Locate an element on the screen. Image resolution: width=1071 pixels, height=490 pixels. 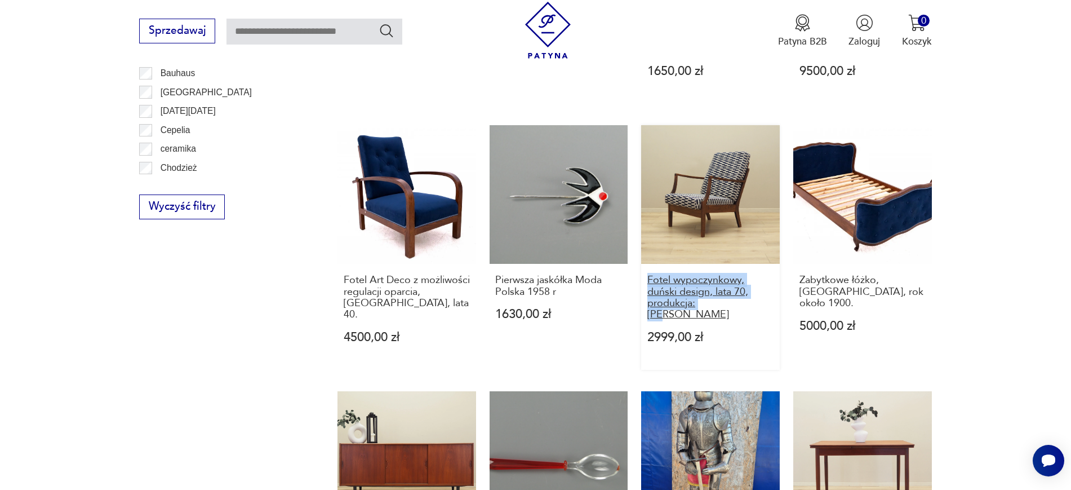
p: 2999,00 zł is located at coordinates (710, 337).